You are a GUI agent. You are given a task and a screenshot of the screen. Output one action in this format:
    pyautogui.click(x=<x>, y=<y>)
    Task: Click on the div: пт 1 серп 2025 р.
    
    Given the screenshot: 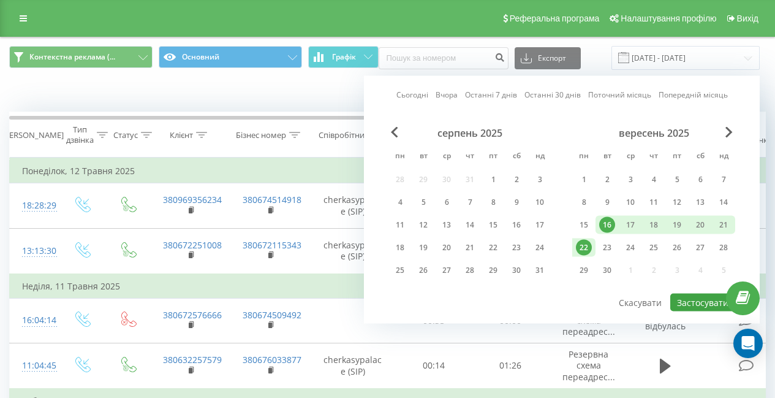 What is the action you would take?
    pyautogui.click(x=493, y=180)
    